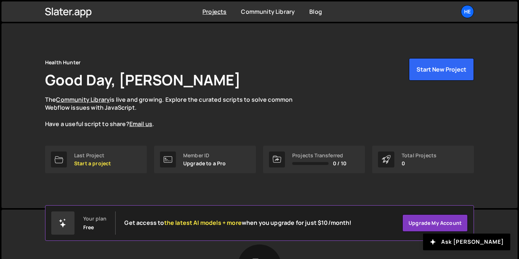  I want to click on a: Upgrade my account, so click(435, 223).